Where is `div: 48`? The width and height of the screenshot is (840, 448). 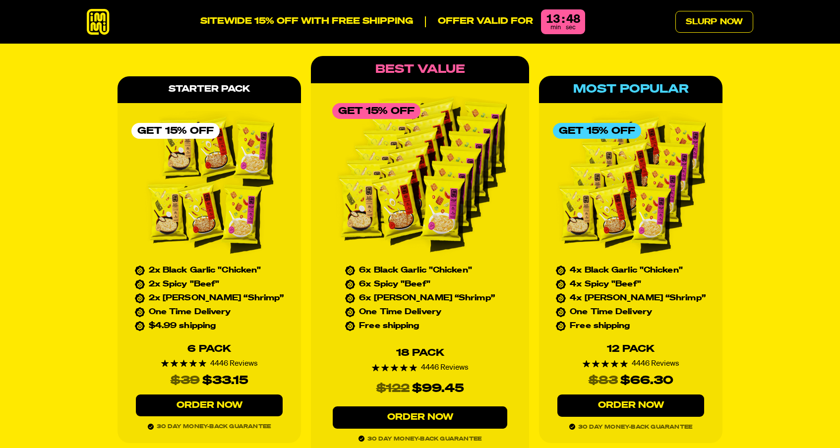
div: 48 is located at coordinates (573, 19).